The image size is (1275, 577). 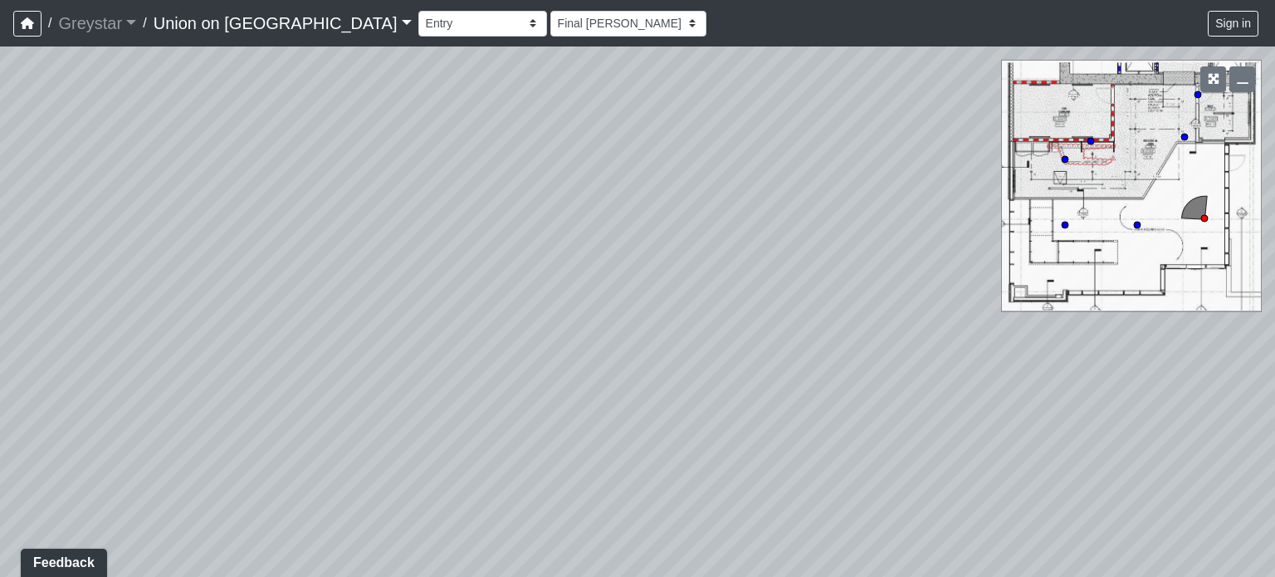 I want to click on button: Feedback, so click(x=51, y=19).